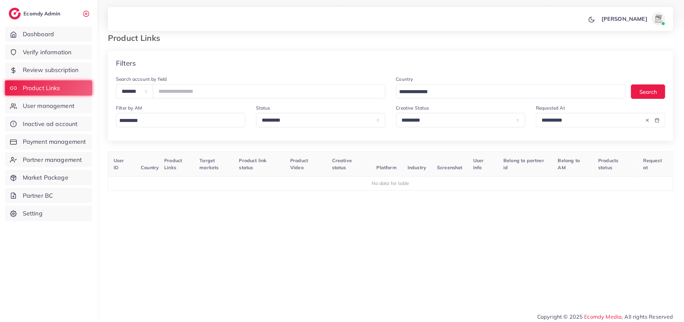 This screenshot has height=322, width=684. I want to click on span: Products status, so click(608, 164).